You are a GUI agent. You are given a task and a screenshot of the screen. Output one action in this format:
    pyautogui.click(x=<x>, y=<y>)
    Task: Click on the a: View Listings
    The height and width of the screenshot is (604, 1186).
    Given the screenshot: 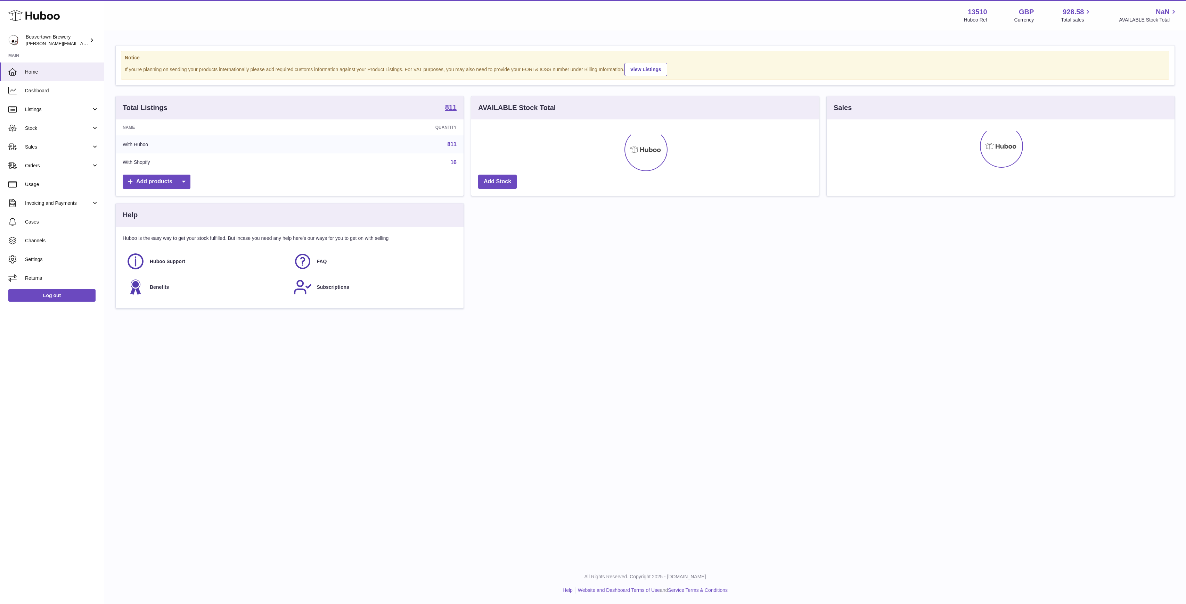 What is the action you would take?
    pyautogui.click(x=645, y=69)
    